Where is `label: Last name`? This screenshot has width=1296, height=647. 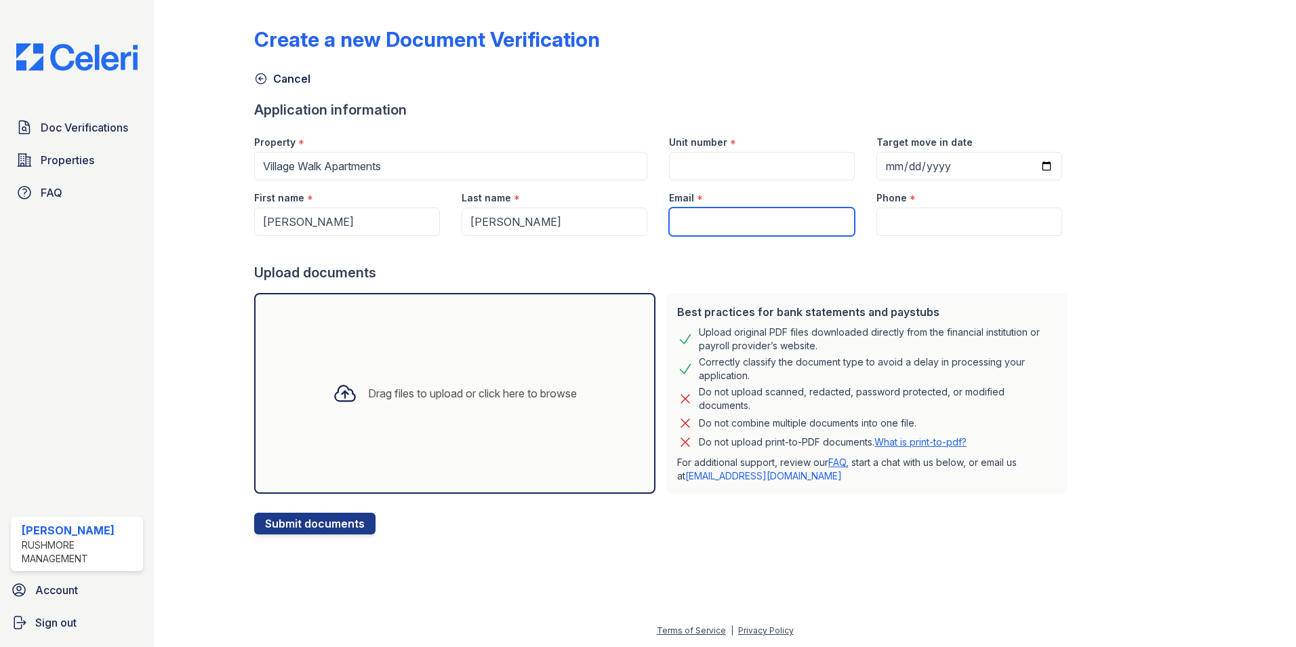 label: Last name is located at coordinates (486, 198).